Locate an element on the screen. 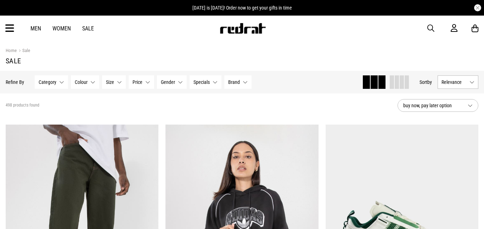  span: Colour is located at coordinates (81, 82).